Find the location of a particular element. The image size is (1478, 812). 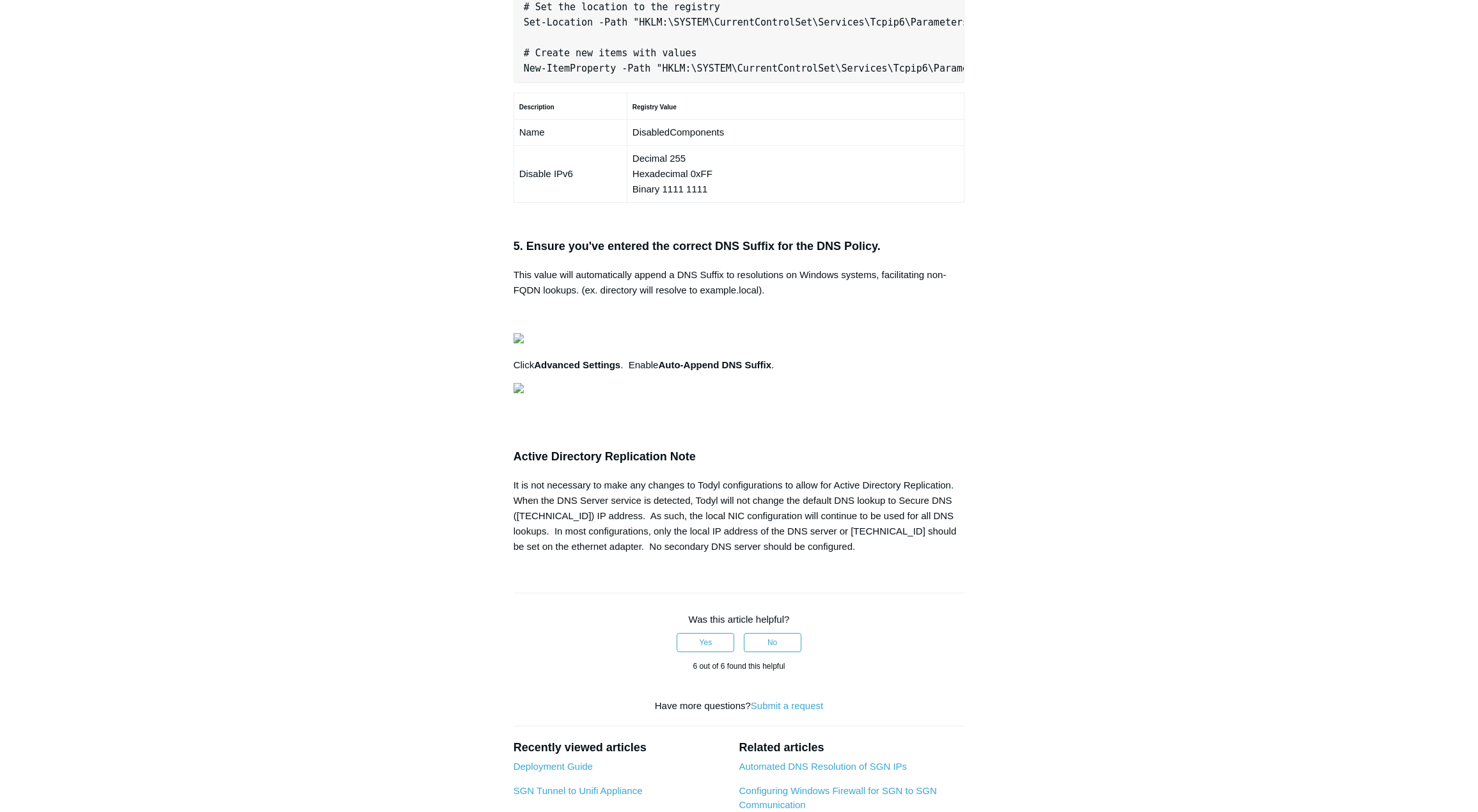

button: This article was not helpful is located at coordinates (773, 643).